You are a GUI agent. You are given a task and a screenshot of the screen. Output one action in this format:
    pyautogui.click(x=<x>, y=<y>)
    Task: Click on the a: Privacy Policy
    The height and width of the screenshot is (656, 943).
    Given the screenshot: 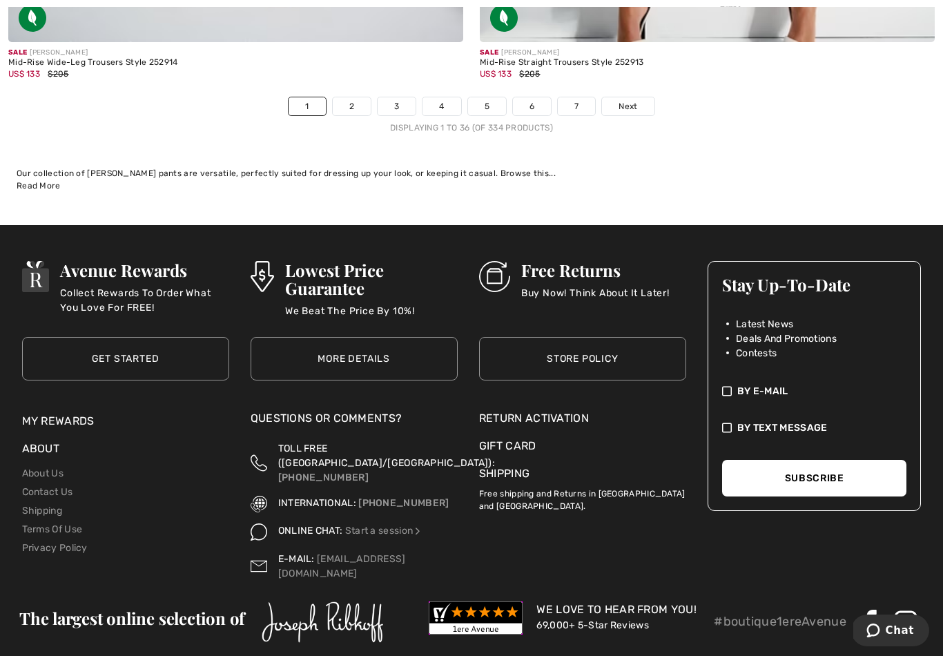 What is the action you would take?
    pyautogui.click(x=55, y=547)
    